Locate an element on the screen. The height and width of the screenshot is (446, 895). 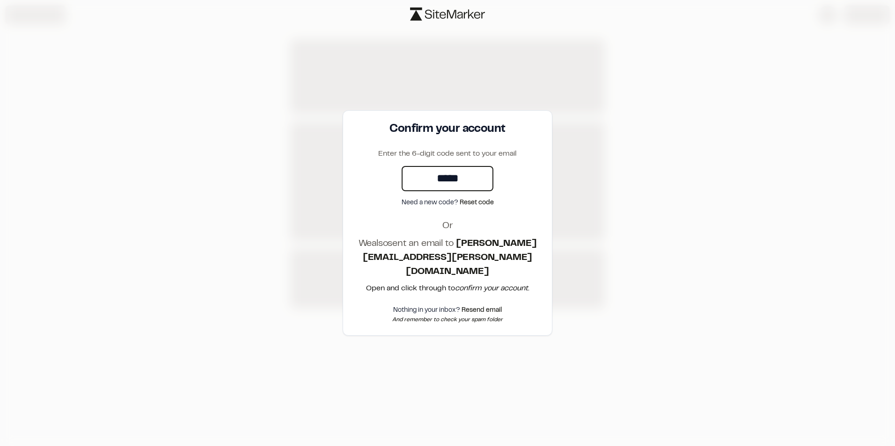
p: Open and click through to . is located at coordinates (447, 289).